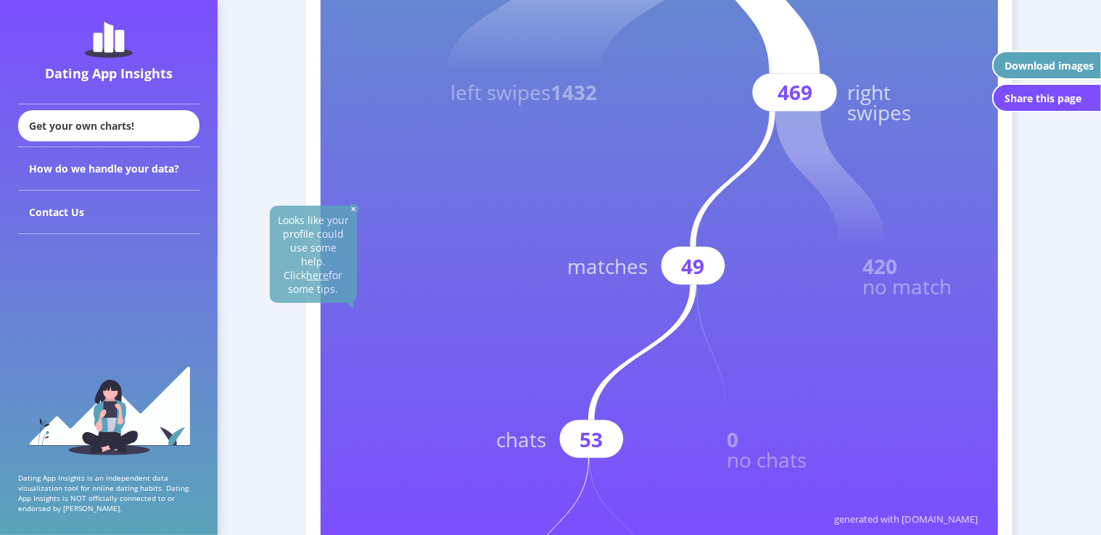 The height and width of the screenshot is (535, 1101). What do you see at coordinates (766, 460) in the screenshot?
I see `text: no chats` at bounding box center [766, 460].